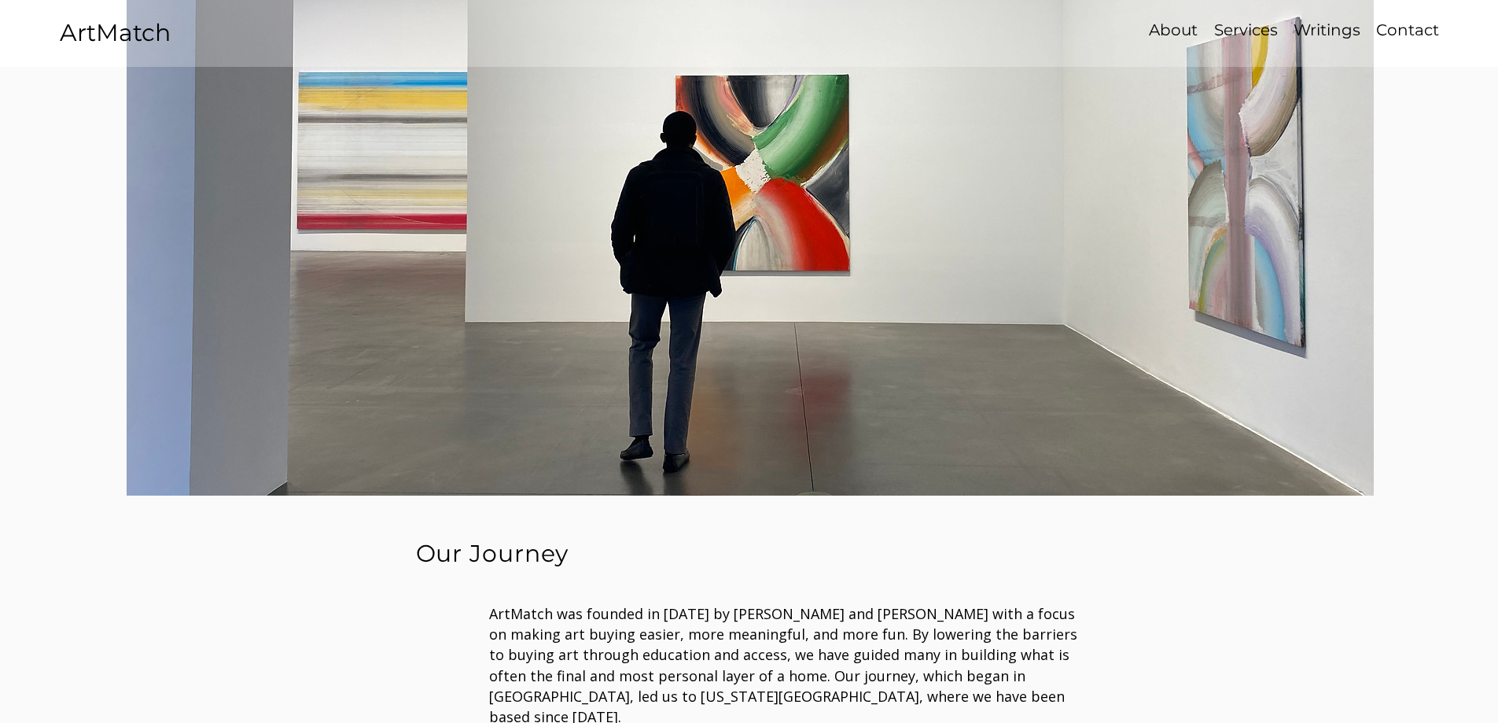  What do you see at coordinates (1327, 30) in the screenshot?
I see `p: Writings` at bounding box center [1327, 30].